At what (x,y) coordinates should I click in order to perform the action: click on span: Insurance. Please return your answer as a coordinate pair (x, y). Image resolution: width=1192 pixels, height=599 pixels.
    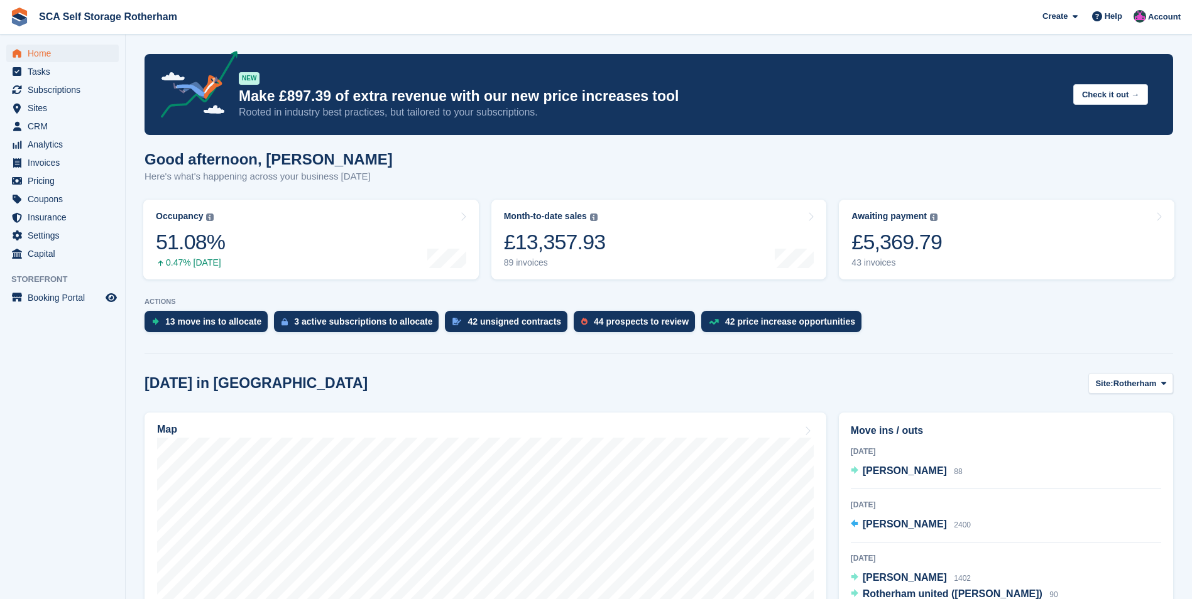
    Looking at the image, I should click on (65, 217).